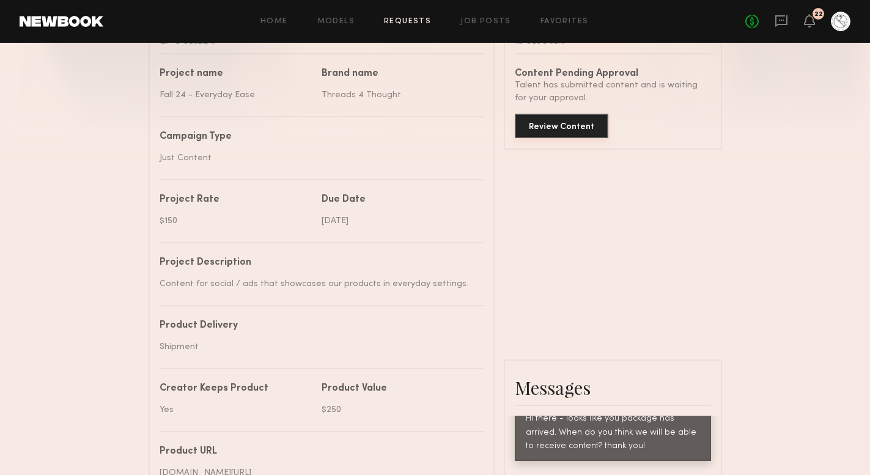 The height and width of the screenshot is (475, 870). What do you see at coordinates (398, 200) in the screenshot?
I see `div: Due Date` at bounding box center [398, 200].